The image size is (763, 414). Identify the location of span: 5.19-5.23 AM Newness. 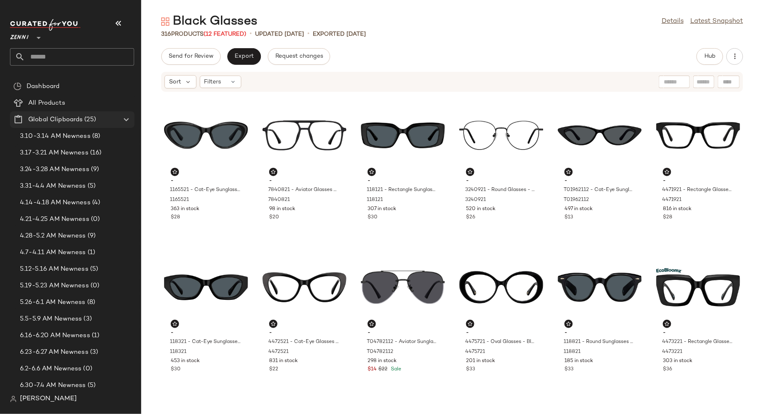
(54, 286).